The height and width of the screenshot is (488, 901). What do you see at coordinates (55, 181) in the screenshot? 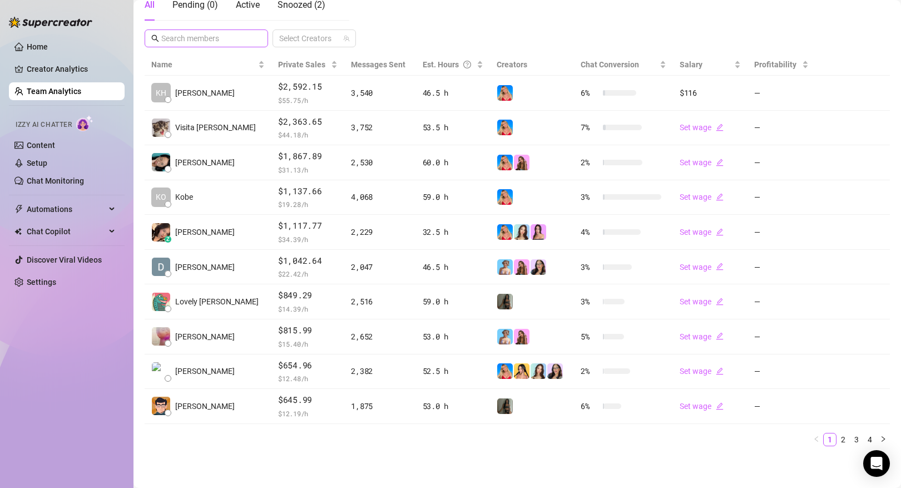
I see `a: Chat Monitoring` at bounding box center [55, 181].